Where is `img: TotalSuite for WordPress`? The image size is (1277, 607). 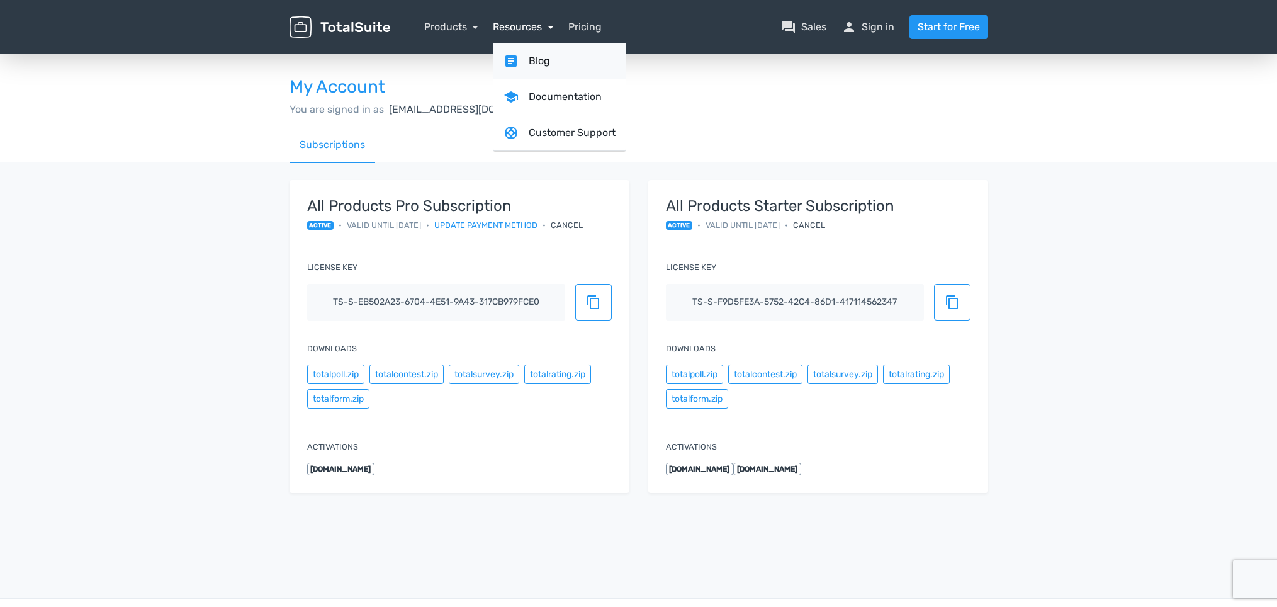
img: TotalSuite for WordPress is located at coordinates (340, 27).